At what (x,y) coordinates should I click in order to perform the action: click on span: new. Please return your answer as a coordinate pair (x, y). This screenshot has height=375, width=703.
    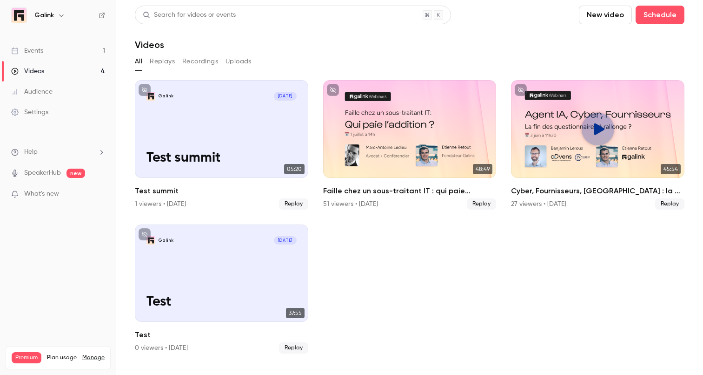
    Looking at the image, I should click on (76, 173).